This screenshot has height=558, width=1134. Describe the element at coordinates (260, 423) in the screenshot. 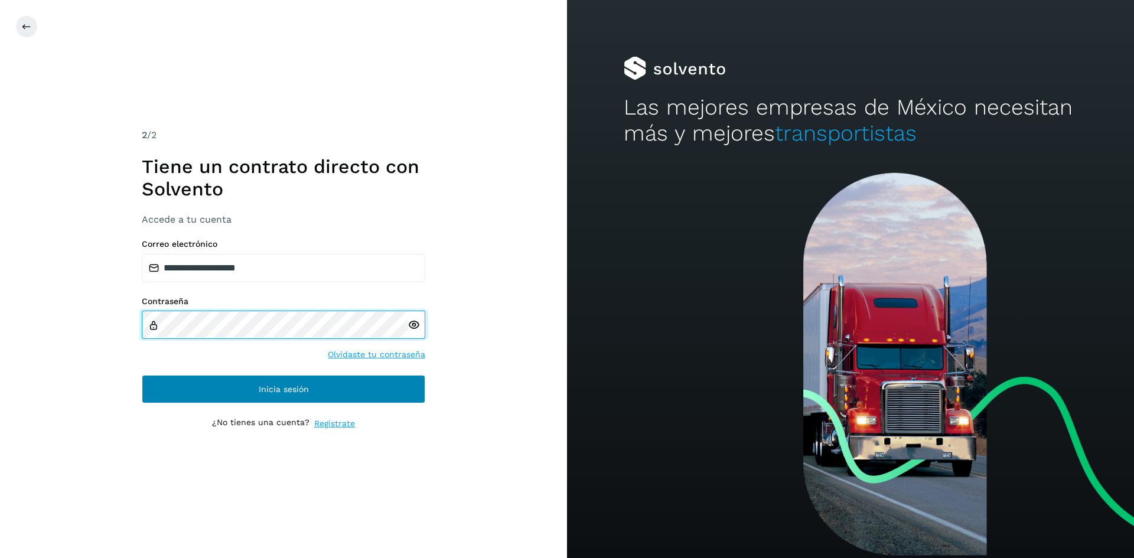

I see `p: ¿No tienes una cuenta?` at that location.